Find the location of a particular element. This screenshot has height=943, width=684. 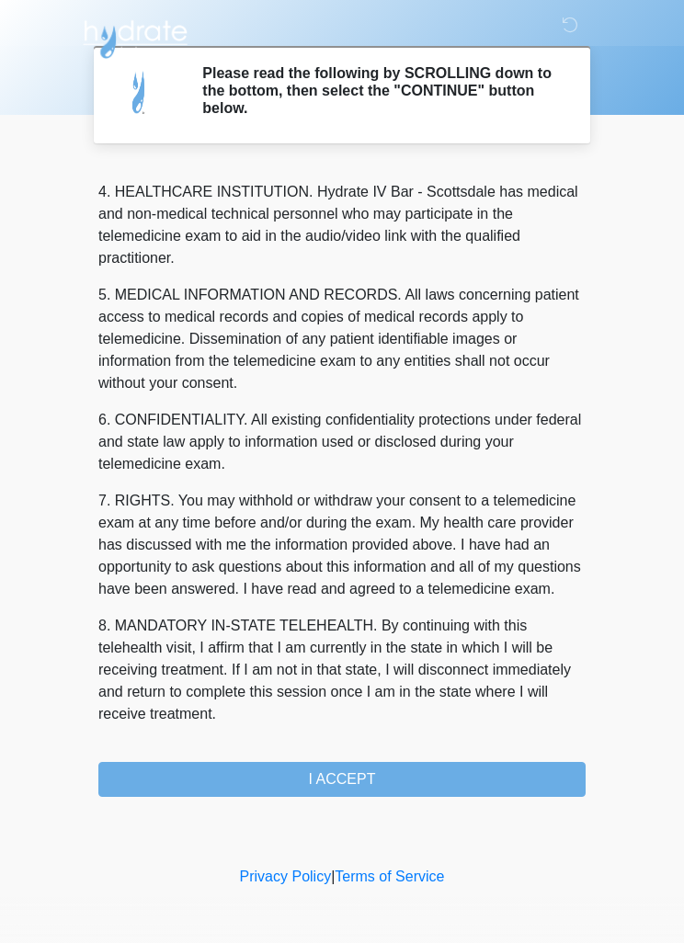

img: Hydrate IV Bar - Scottsdale Logo is located at coordinates (135, 37).